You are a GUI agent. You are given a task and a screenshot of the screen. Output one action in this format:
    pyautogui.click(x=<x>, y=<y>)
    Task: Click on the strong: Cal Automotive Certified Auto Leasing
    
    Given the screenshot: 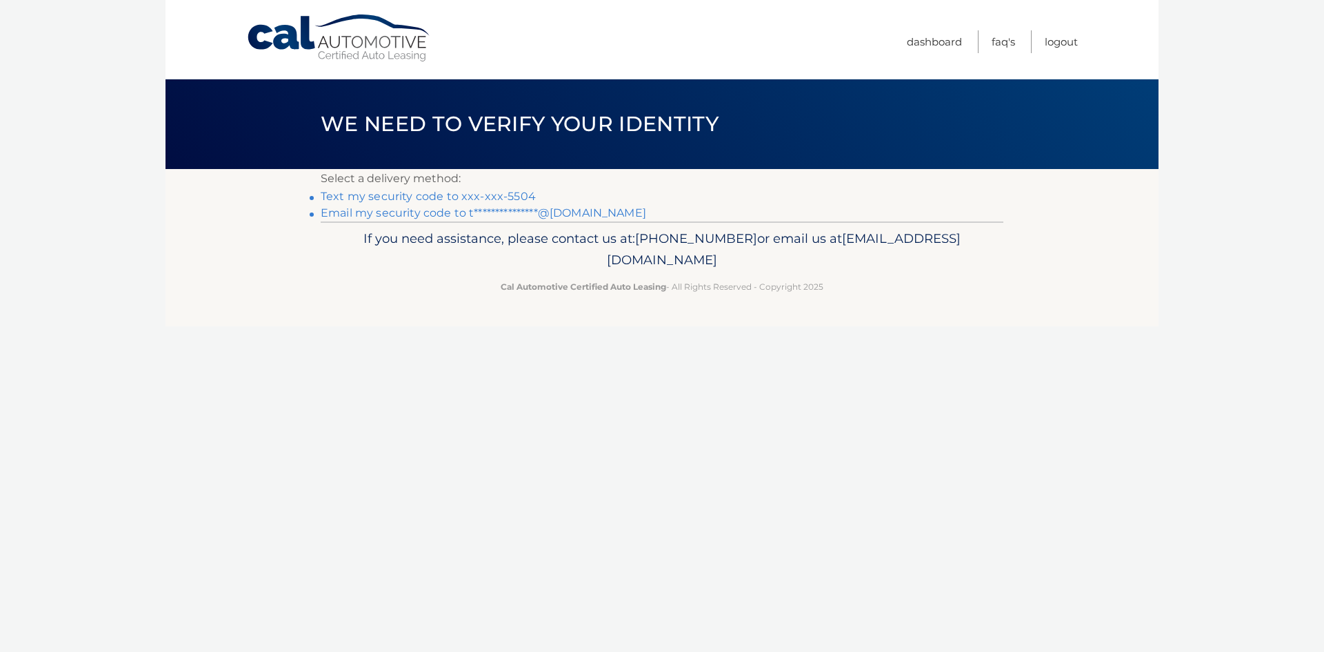 What is the action you would take?
    pyautogui.click(x=584, y=286)
    